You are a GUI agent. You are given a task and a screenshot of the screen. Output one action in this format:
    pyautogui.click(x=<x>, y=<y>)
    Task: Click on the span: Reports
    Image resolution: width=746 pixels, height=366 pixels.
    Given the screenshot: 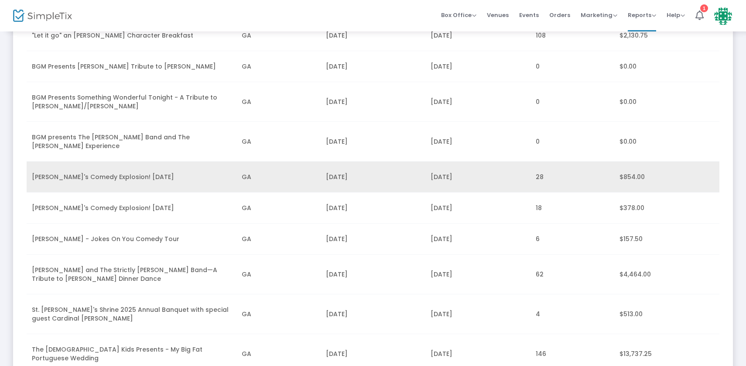 What is the action you would take?
    pyautogui.click(x=642, y=15)
    